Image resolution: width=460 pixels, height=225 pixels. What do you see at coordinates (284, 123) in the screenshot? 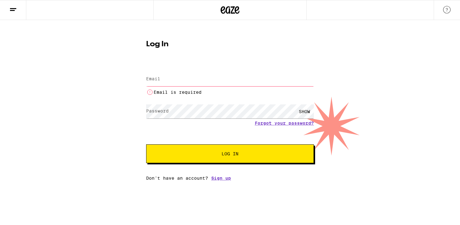
I see `a: Forgot your password?` at bounding box center [284, 123].